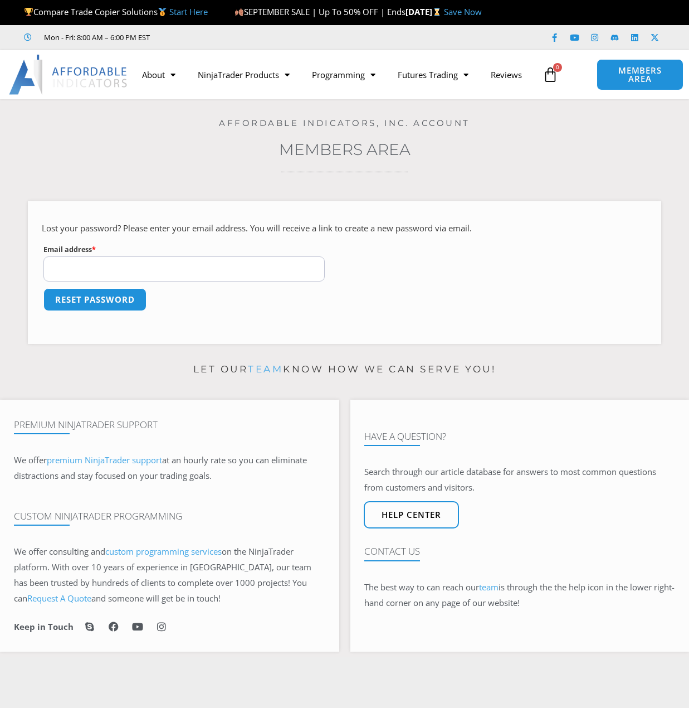 This screenshot has height=708, width=689. What do you see at coordinates (411, 514) in the screenshot?
I see `a: Help center` at bounding box center [411, 514].